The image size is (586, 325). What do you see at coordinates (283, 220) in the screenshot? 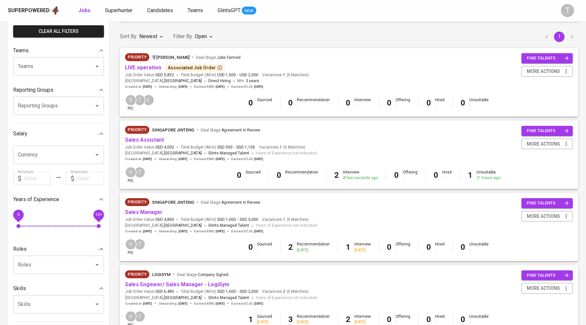
I see `span: 1` at bounding box center [283, 220].